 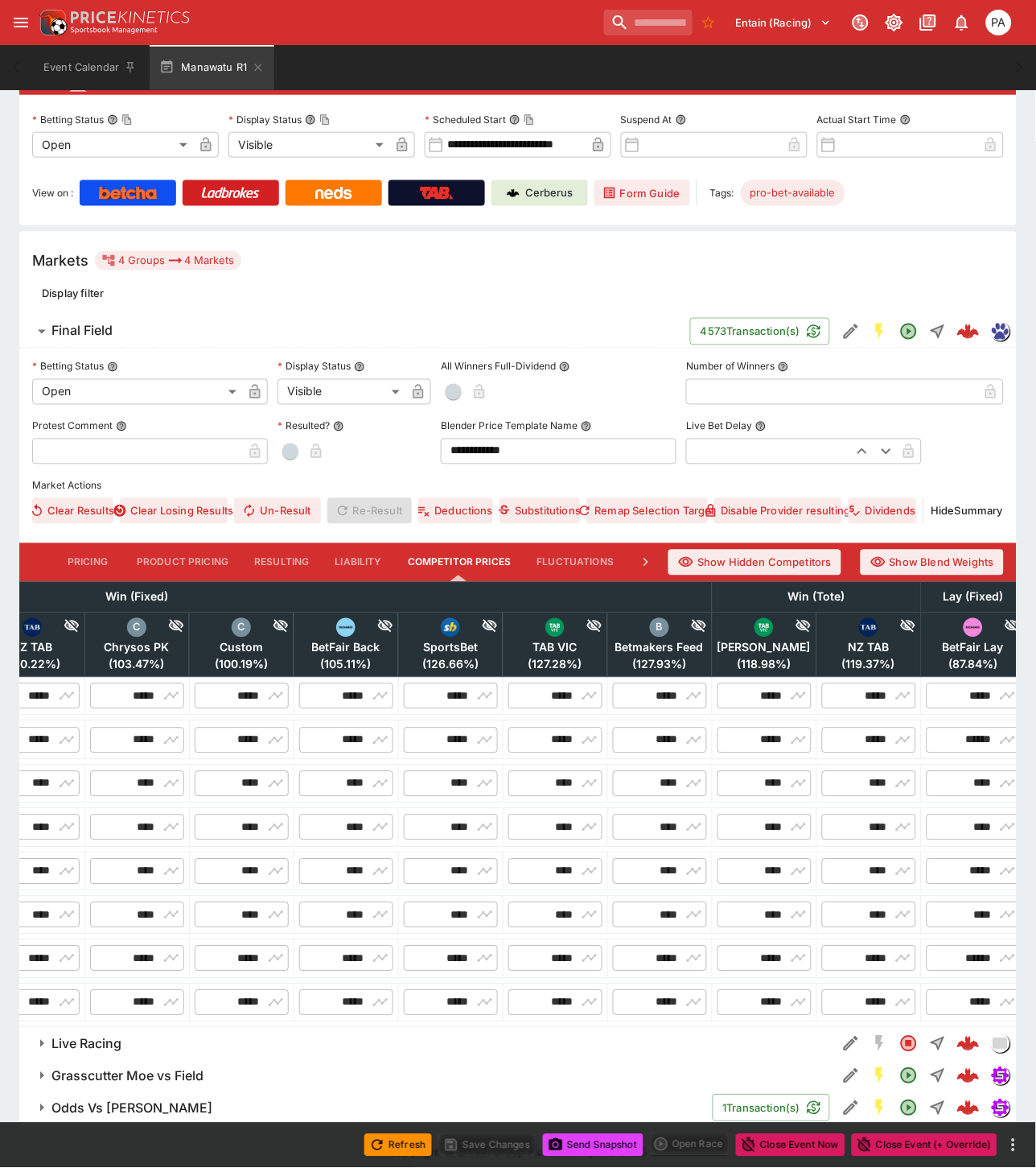 What do you see at coordinates (765, 665) in the screenshot?
I see `span: ( 118.98 %)` at bounding box center [765, 665].